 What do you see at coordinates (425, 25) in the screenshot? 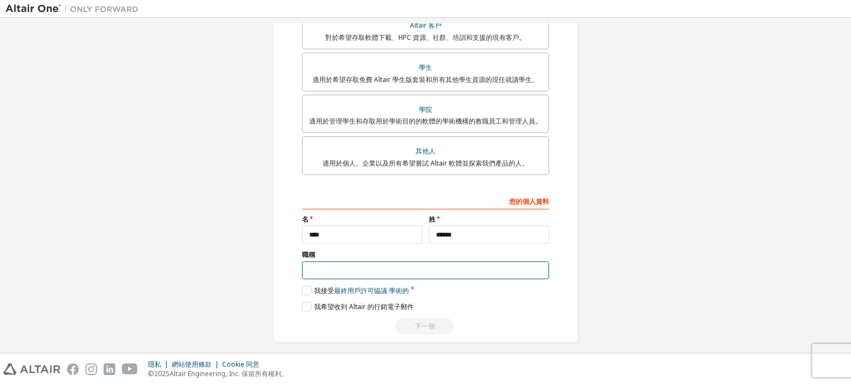
I see `font: Altair 客戶` at bounding box center [425, 25].